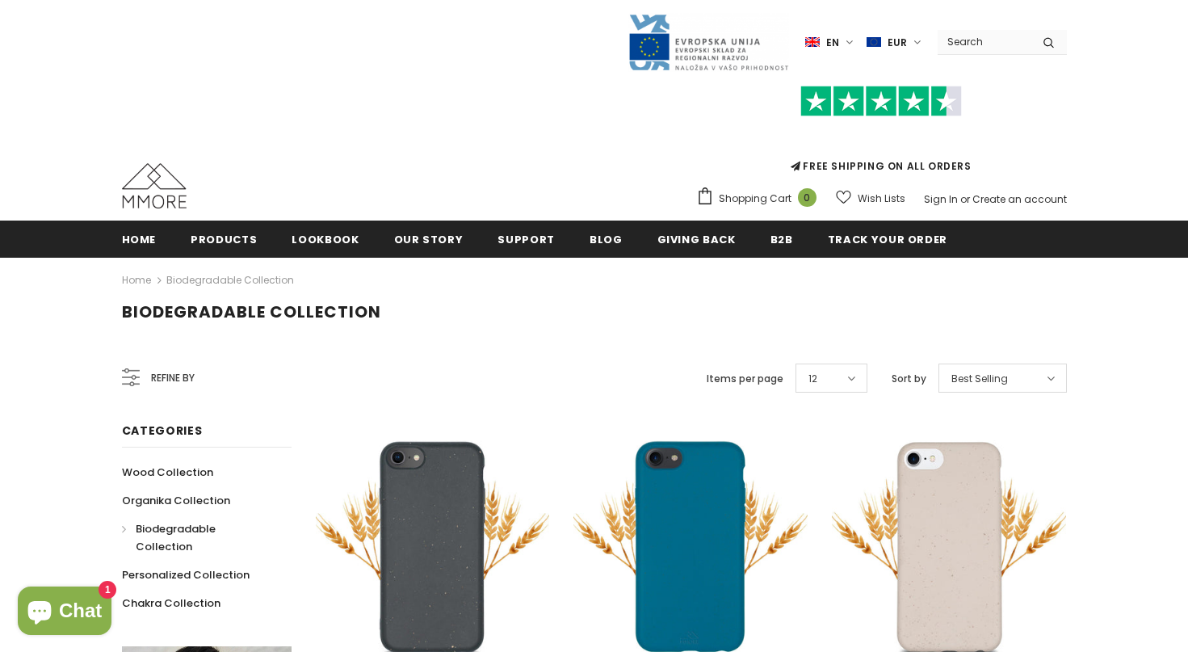 This screenshot has width=1188, height=652. What do you see at coordinates (526, 238) in the screenshot?
I see `a: support` at bounding box center [526, 238].